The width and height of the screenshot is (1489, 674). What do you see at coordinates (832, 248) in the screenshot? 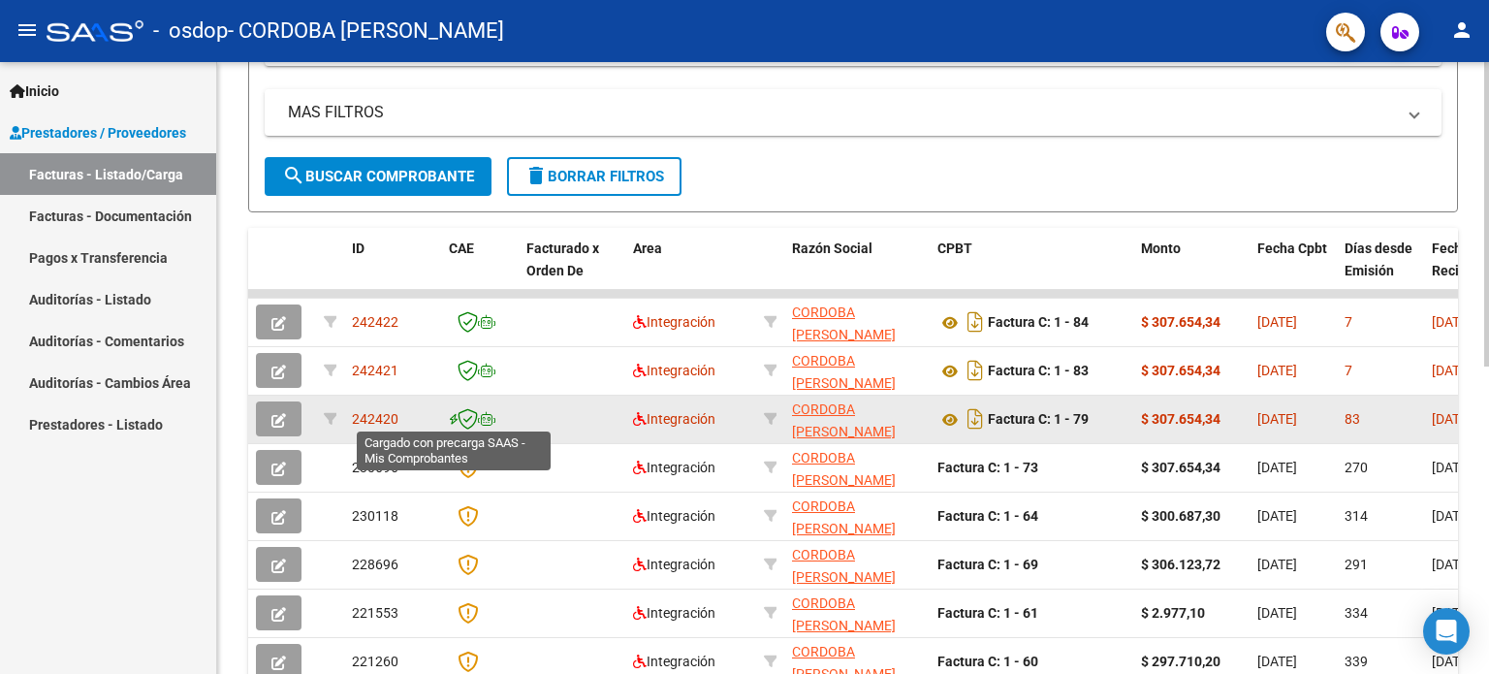
I see `span: Razón Social` at bounding box center [832, 248].